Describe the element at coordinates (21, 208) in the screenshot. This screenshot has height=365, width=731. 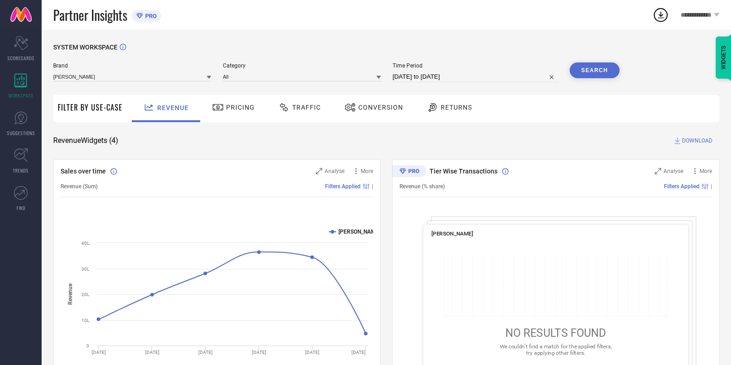
I see `span: FWD` at that location.